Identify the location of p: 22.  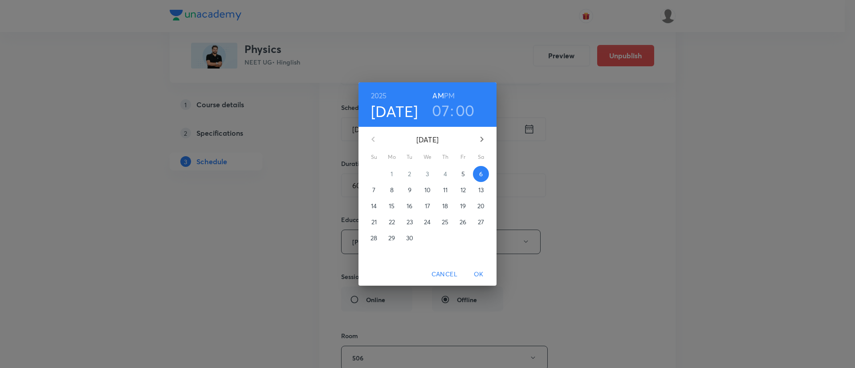
(392, 222).